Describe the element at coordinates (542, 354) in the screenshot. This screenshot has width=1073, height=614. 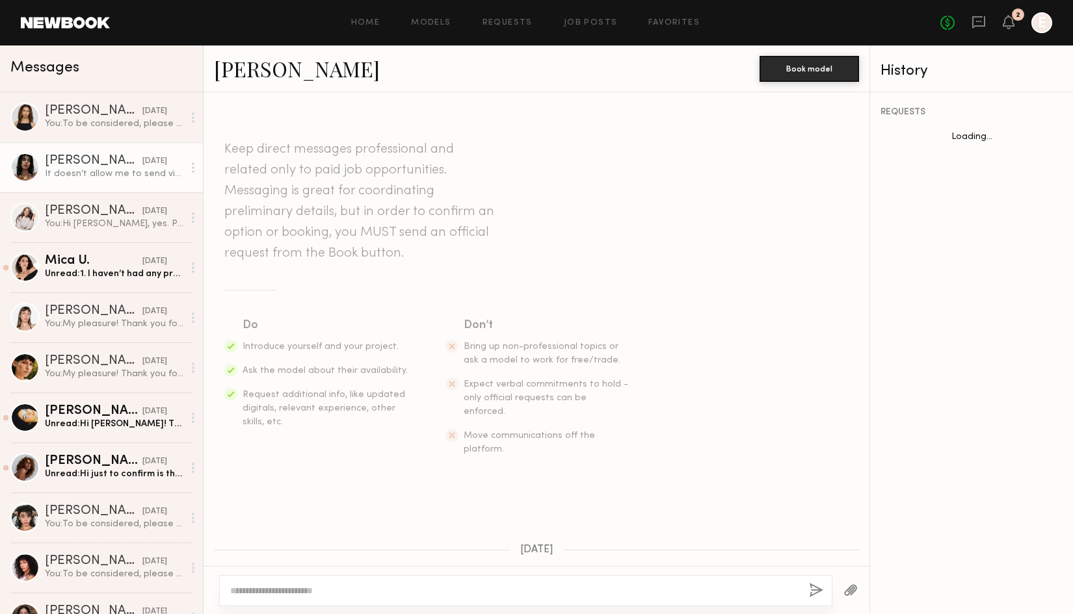
I see `span: Bring up non-professional topics or ask a model to work for free/trade.` at that location.